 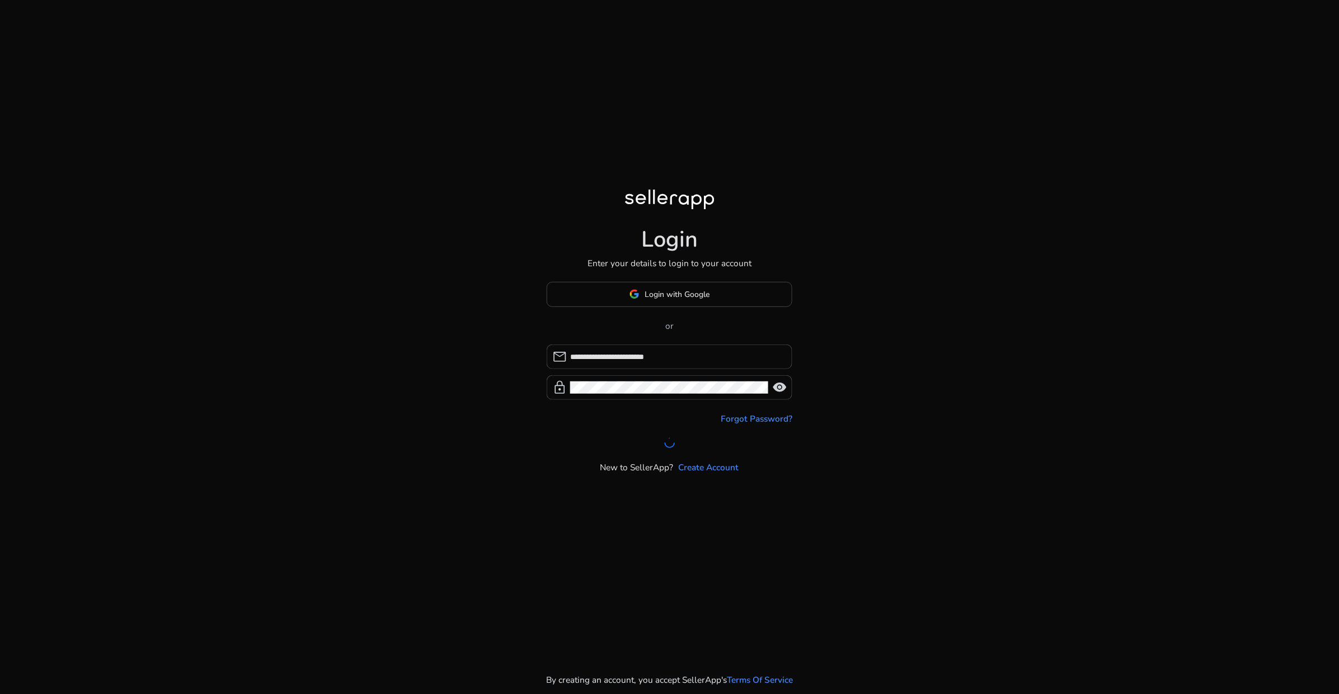 What do you see at coordinates (670, 294) in the screenshot?
I see `button: Login with Google` at bounding box center [670, 294].